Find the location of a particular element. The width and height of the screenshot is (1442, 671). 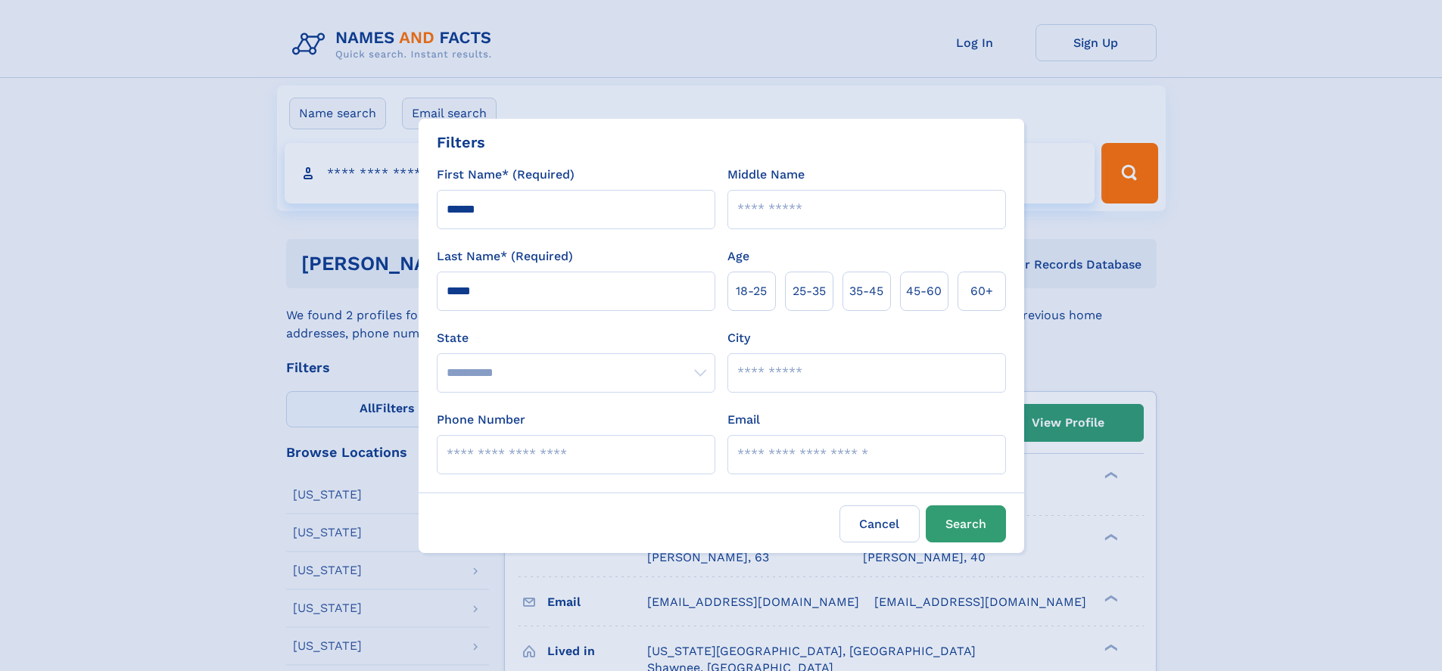

label: Middle Name is located at coordinates (766, 175).